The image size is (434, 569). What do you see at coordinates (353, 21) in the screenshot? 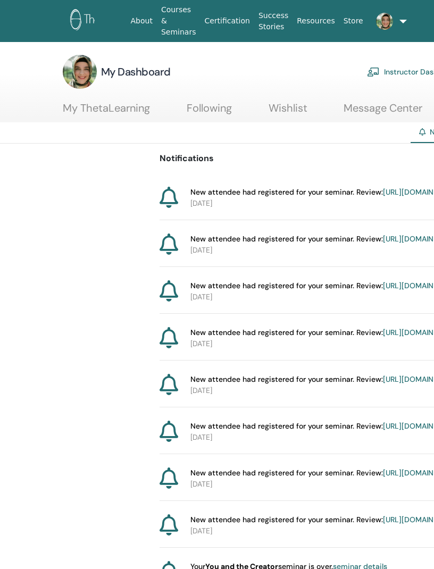
I see `a: Store` at bounding box center [353, 21].